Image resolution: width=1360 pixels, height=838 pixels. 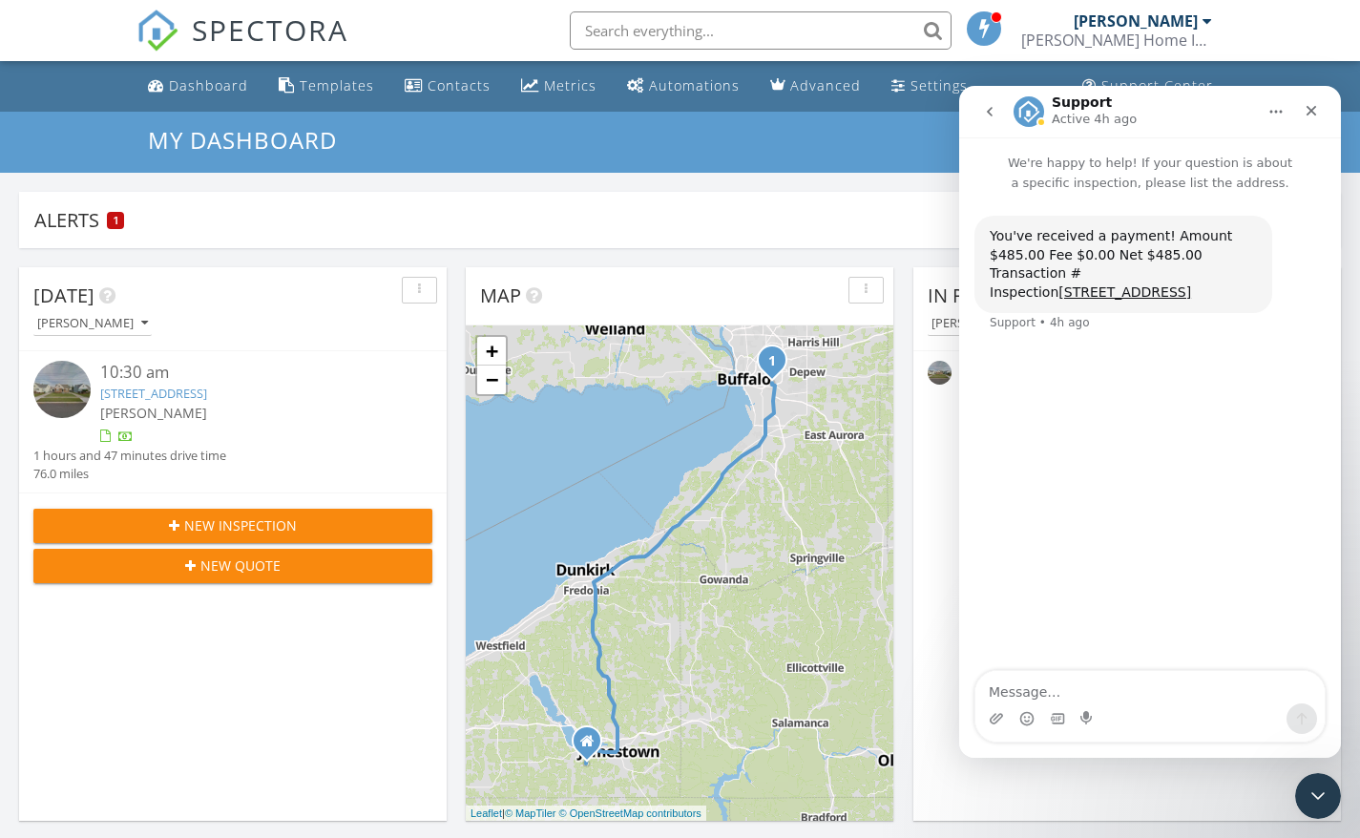 I want to click on img: The Best Home Inspection Software - Spectora, so click(x=158, y=31).